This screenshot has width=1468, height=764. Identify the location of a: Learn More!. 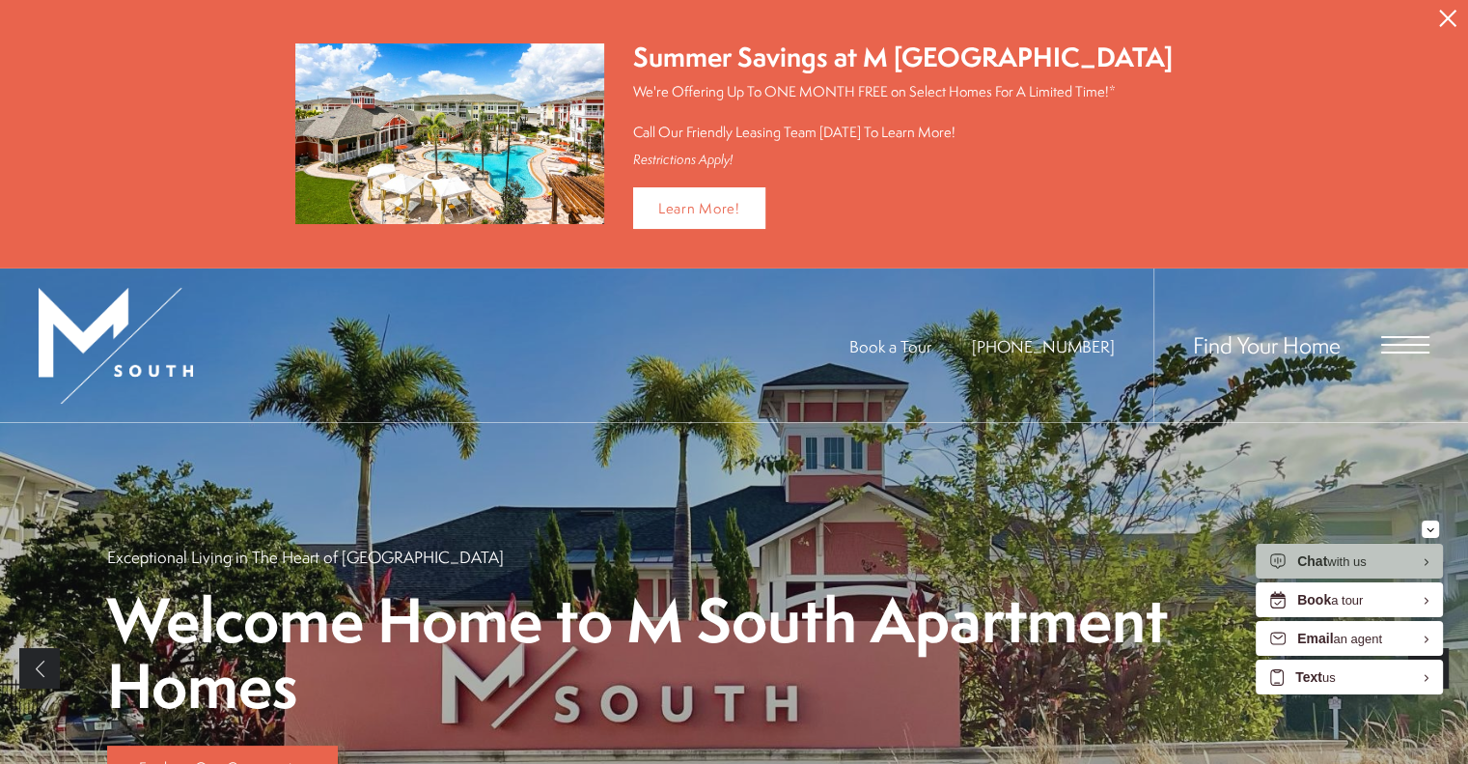
(699, 208).